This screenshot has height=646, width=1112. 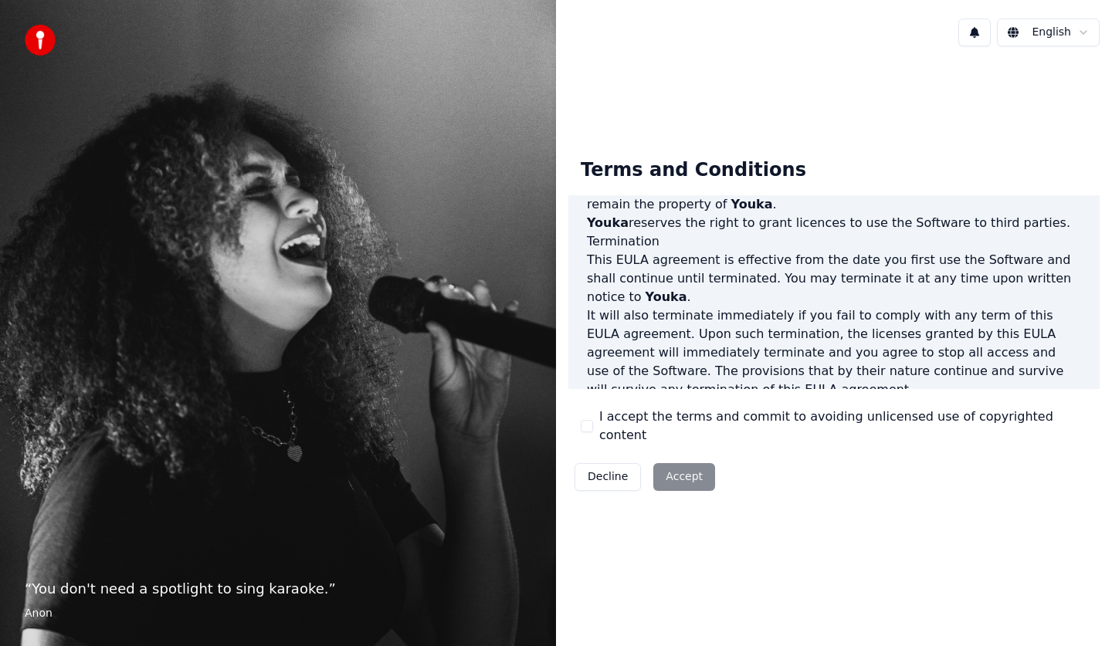 What do you see at coordinates (608, 477) in the screenshot?
I see `button: Decline` at bounding box center [608, 477].